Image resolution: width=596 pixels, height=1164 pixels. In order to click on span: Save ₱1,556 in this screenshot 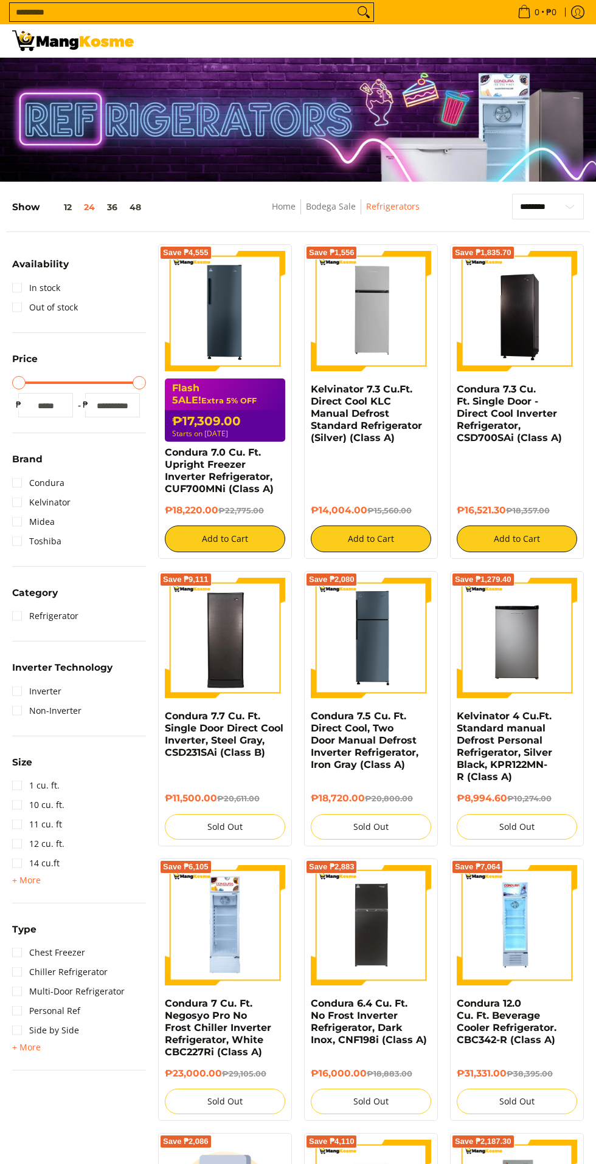, I will do `click(331, 253)`.